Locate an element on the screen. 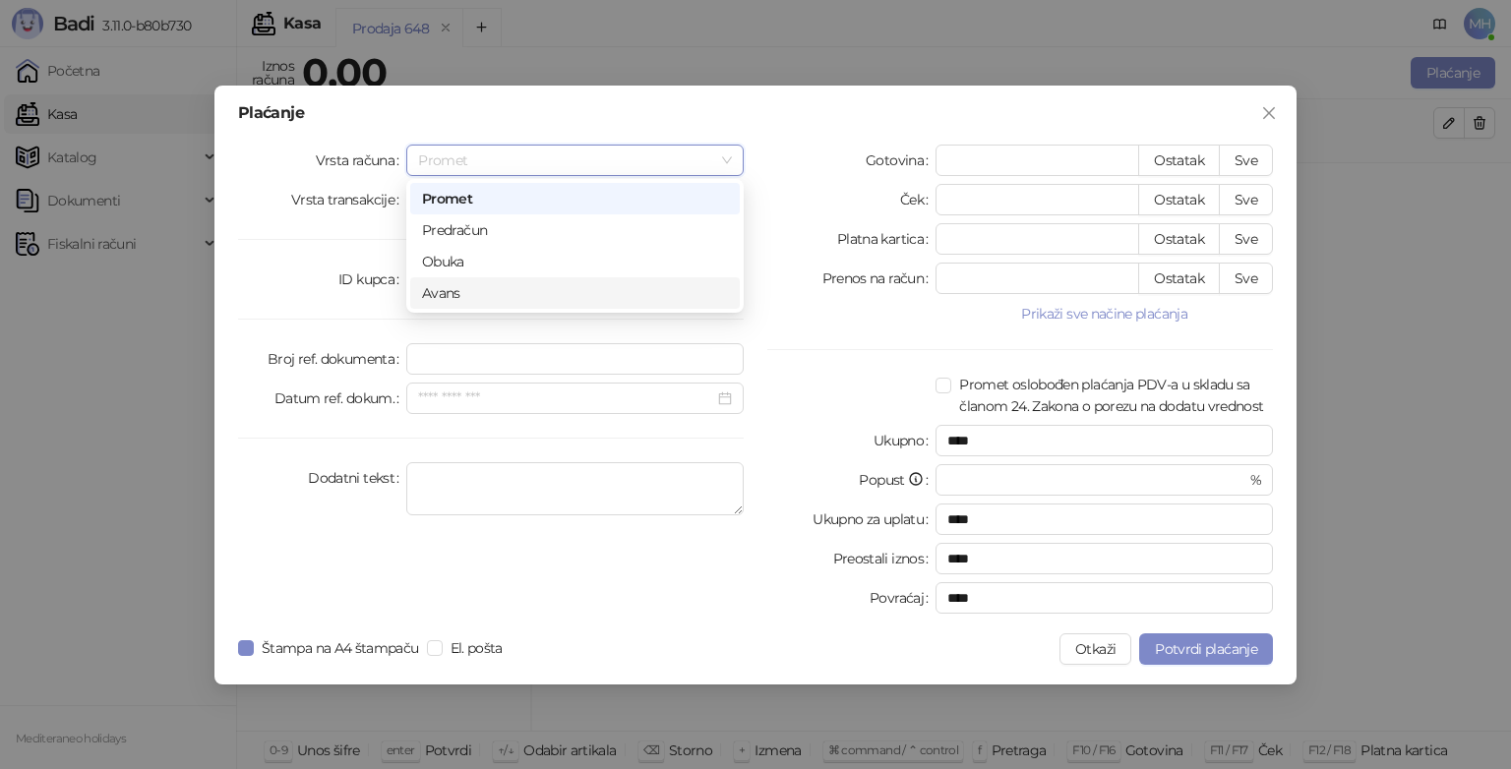 This screenshot has width=1511, height=769. div: Plaćanje is located at coordinates (756, 113).